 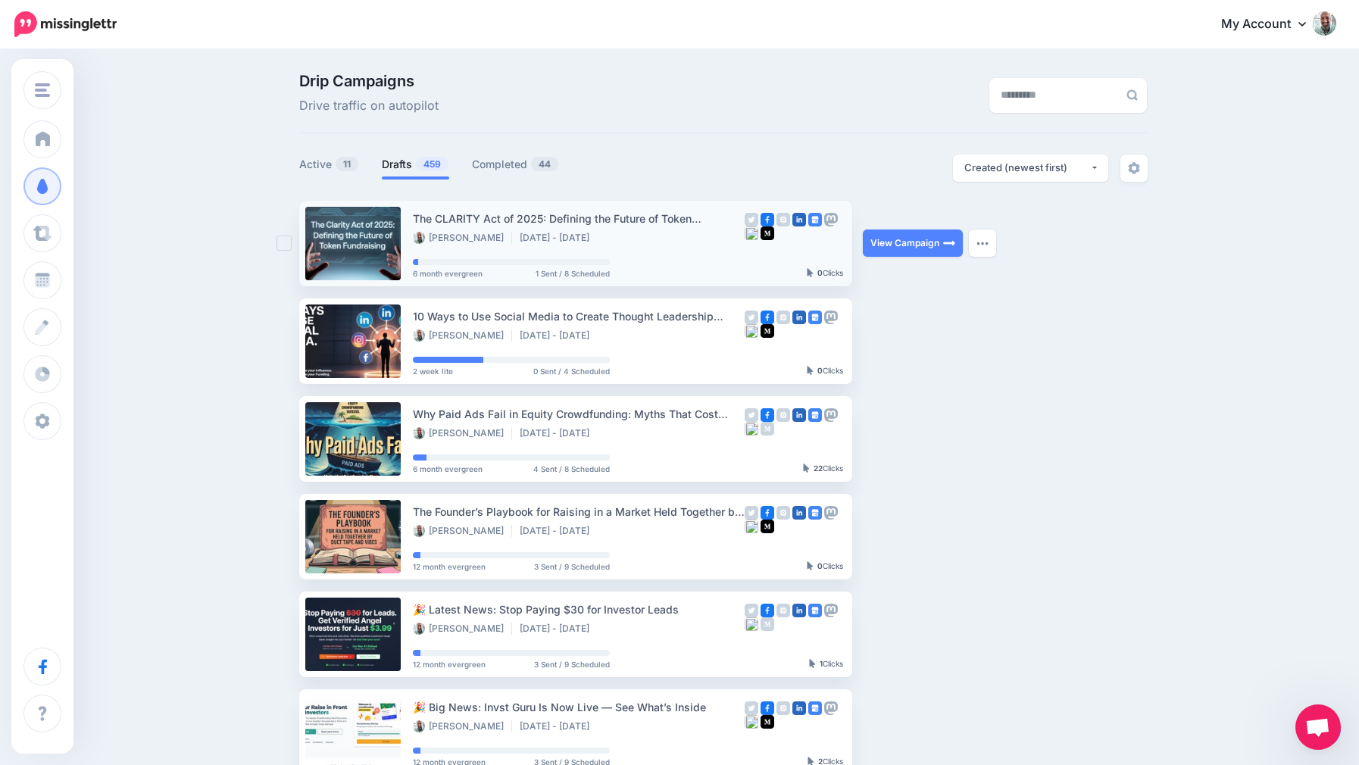 I want to click on div: Why Paid Ads Fail in Equity Crowdfunding: Myths That Cost Founders Money, so click(x=579, y=414).